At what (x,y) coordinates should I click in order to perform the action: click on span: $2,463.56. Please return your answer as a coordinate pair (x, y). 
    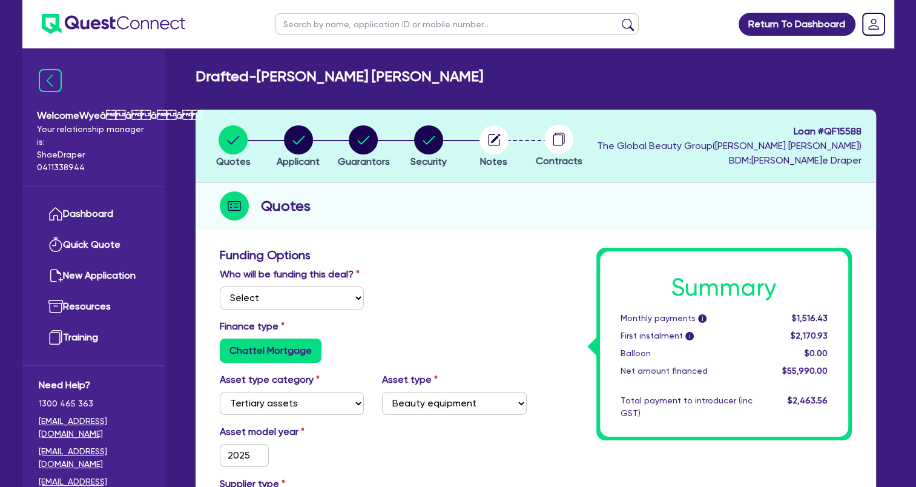
    Looking at the image, I should click on (807, 400).